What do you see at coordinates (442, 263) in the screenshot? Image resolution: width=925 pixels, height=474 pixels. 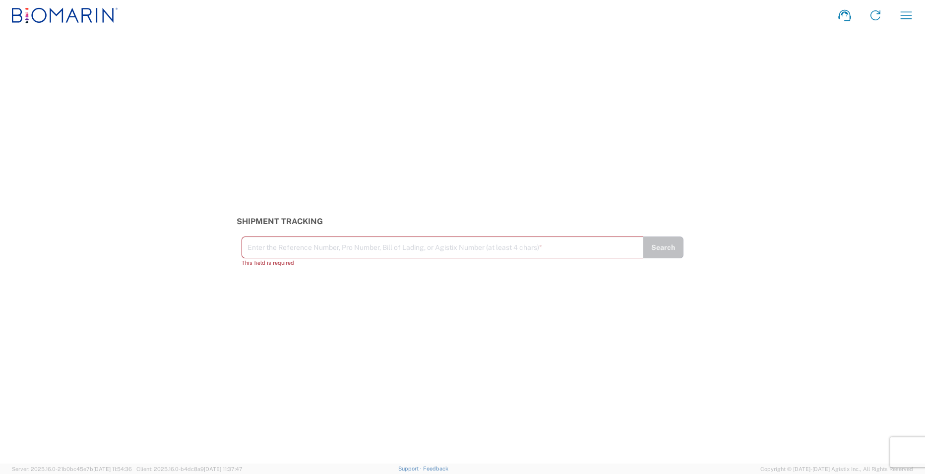 I see `div: This field is required` at bounding box center [442, 263].